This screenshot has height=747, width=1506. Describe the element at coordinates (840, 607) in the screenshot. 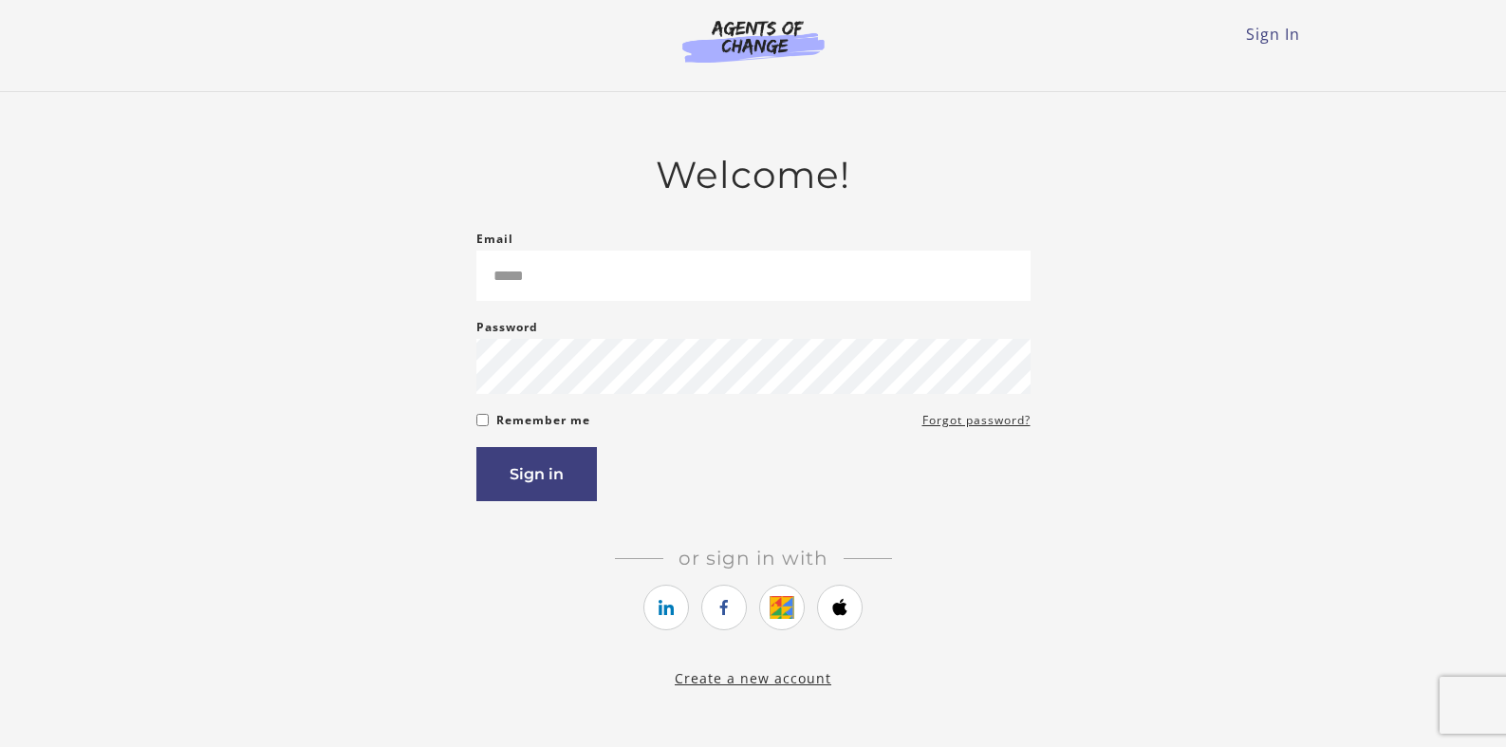

I see `a: https://courses.thinkific.com/users/auth/apple?ss%5Breferral%5D=&ss%5Buser_return_to%5D=&ss%5Bvis...` at that location.